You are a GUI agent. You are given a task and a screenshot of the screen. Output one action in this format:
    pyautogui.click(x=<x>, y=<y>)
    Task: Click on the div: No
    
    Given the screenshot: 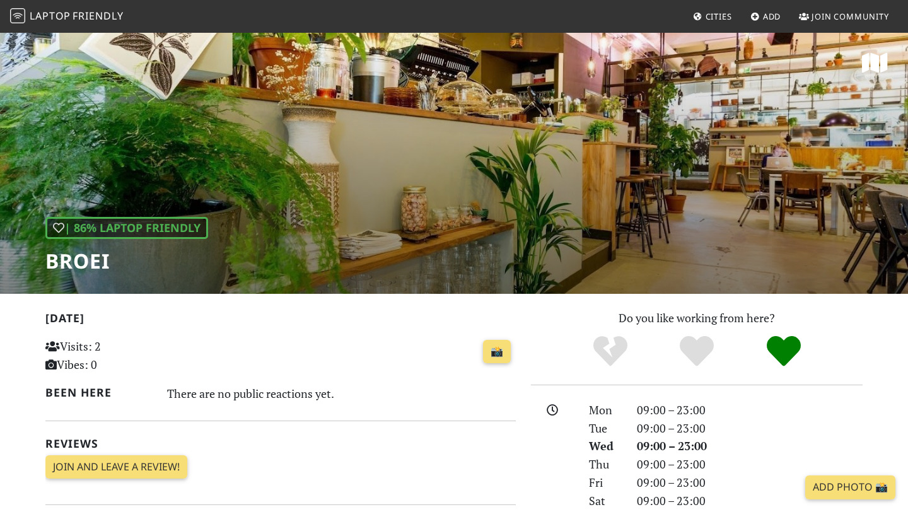 What is the action you would take?
    pyautogui.click(x=610, y=351)
    